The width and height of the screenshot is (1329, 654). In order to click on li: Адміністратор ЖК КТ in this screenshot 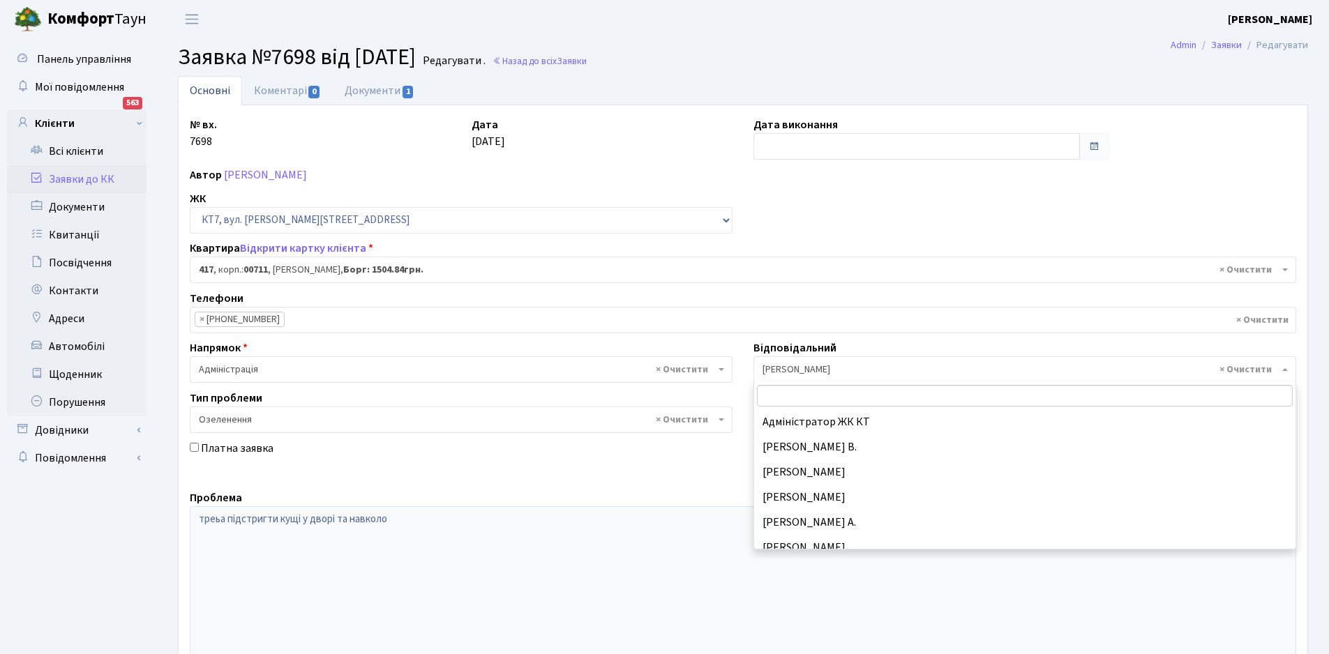, I will do `click(1025, 422)`.